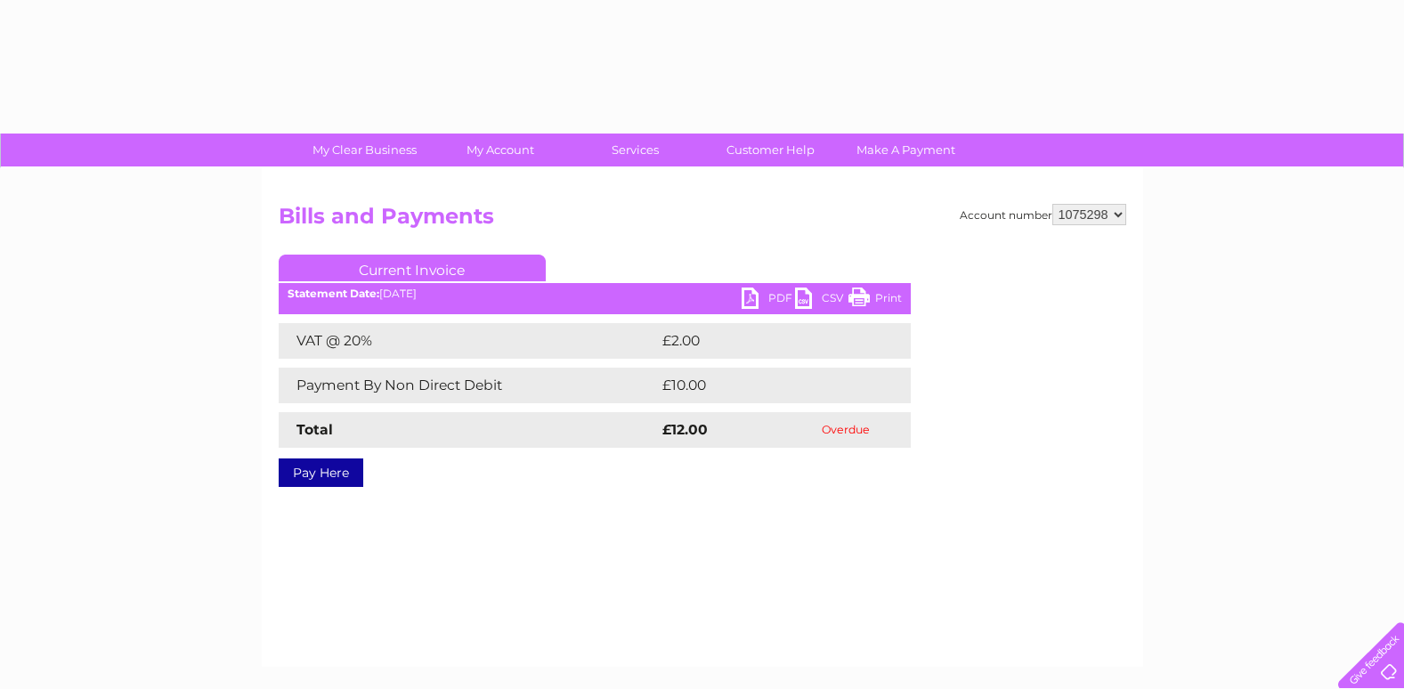 The width and height of the screenshot is (1404, 689). I want to click on a: Print, so click(875, 300).